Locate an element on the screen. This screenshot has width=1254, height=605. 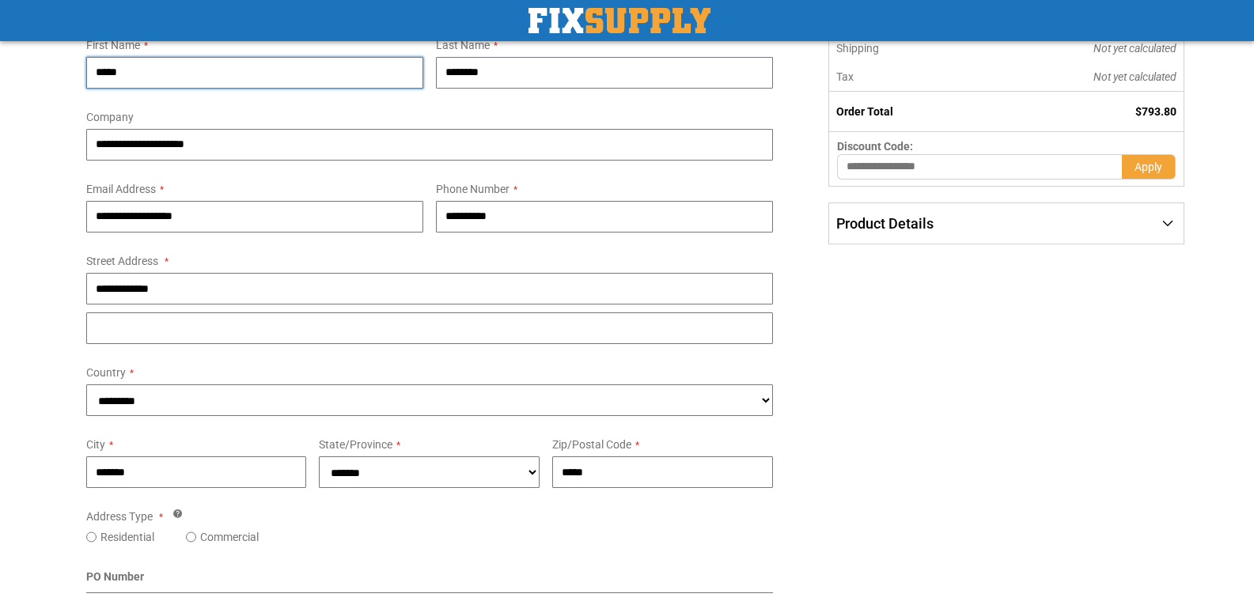
span: City is located at coordinates (96, 445).